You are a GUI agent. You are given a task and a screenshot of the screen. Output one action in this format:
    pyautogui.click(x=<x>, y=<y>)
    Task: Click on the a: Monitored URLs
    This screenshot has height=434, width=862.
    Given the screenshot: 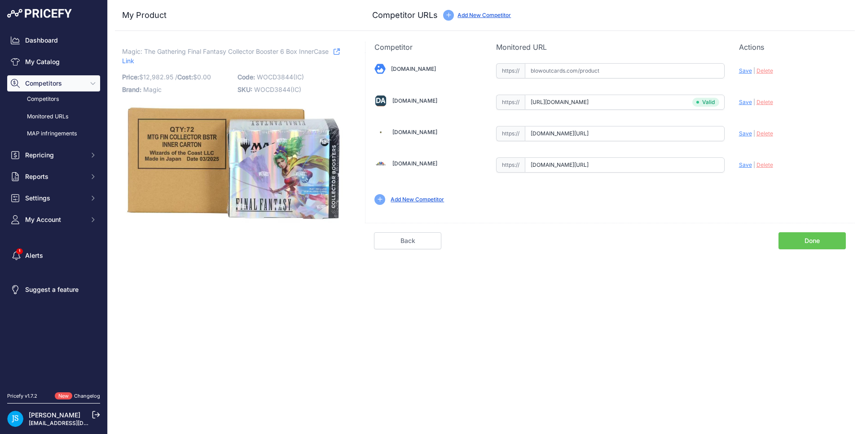 What is the action you would take?
    pyautogui.click(x=53, y=117)
    